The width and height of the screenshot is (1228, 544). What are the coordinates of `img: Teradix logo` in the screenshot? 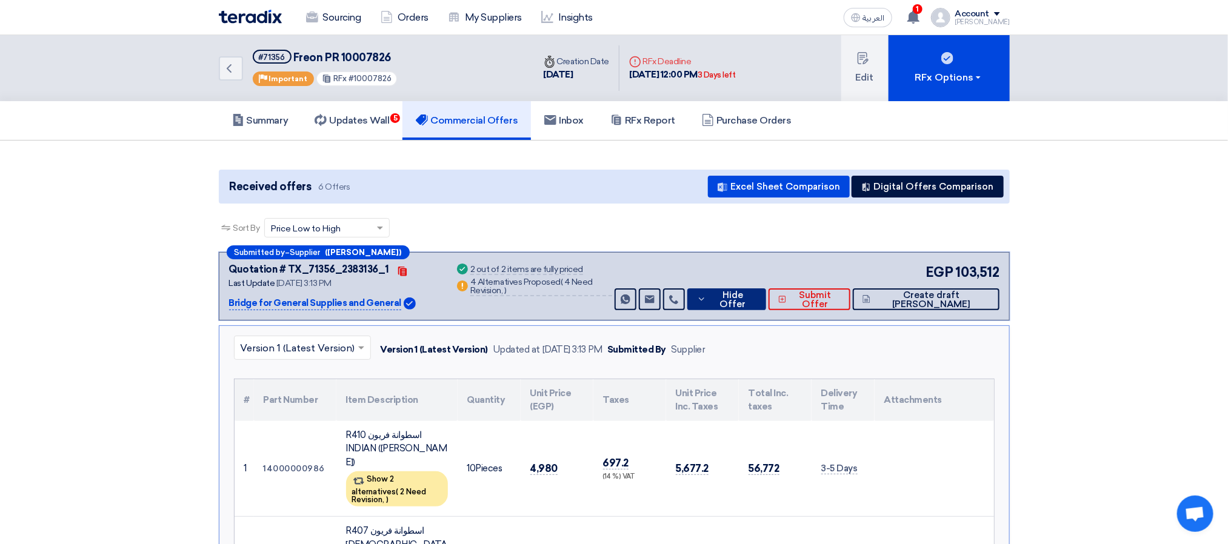 It's located at (250, 16).